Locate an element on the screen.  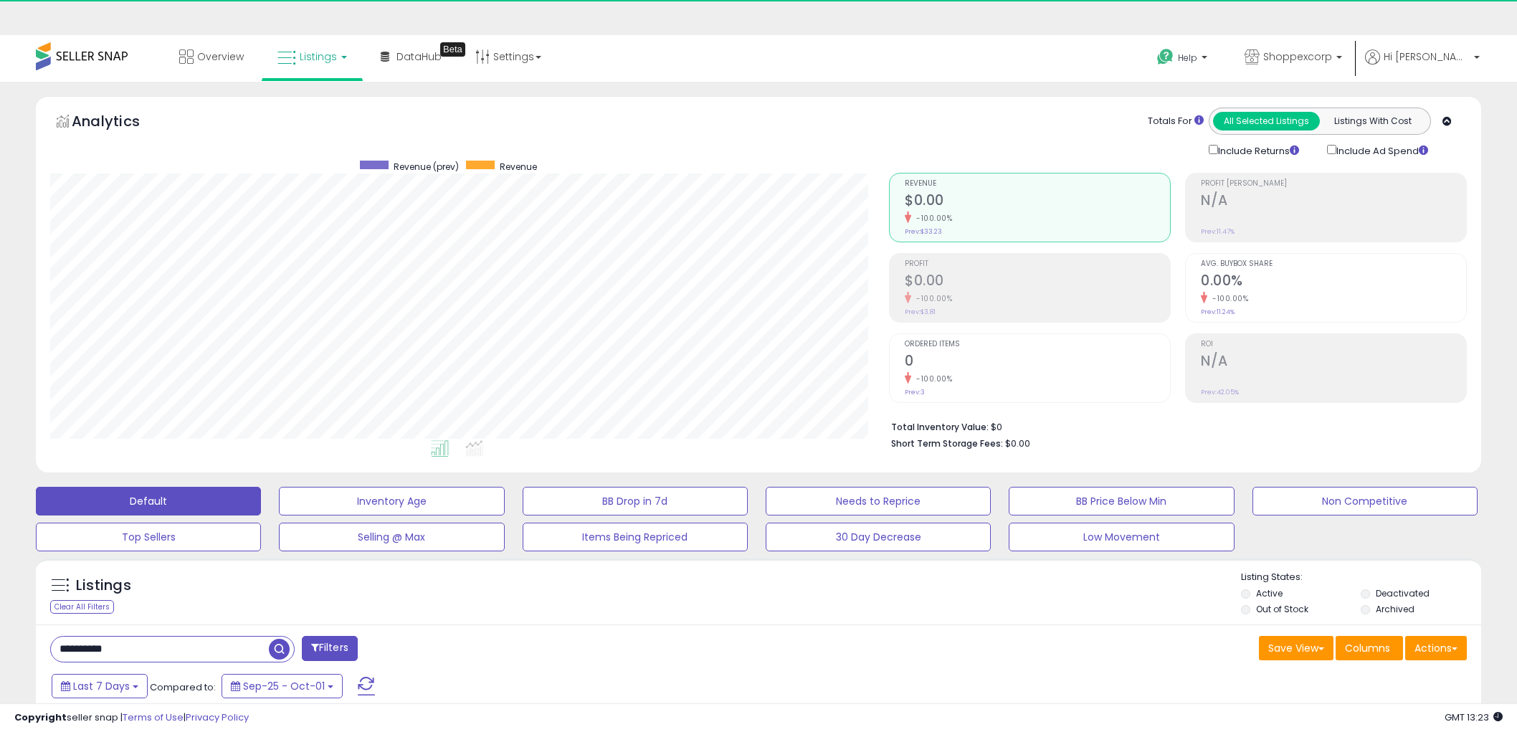
b: Short Term Storage Fees: is located at coordinates (947, 443).